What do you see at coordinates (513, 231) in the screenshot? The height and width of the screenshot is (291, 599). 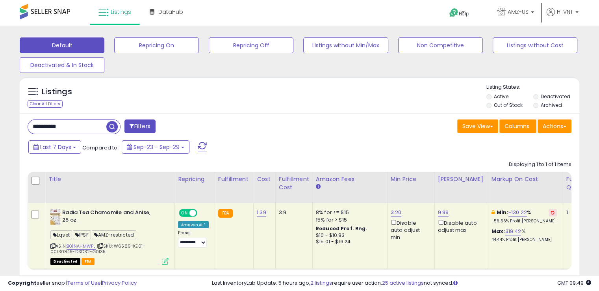 I see `a: 319.42` at bounding box center [513, 231].